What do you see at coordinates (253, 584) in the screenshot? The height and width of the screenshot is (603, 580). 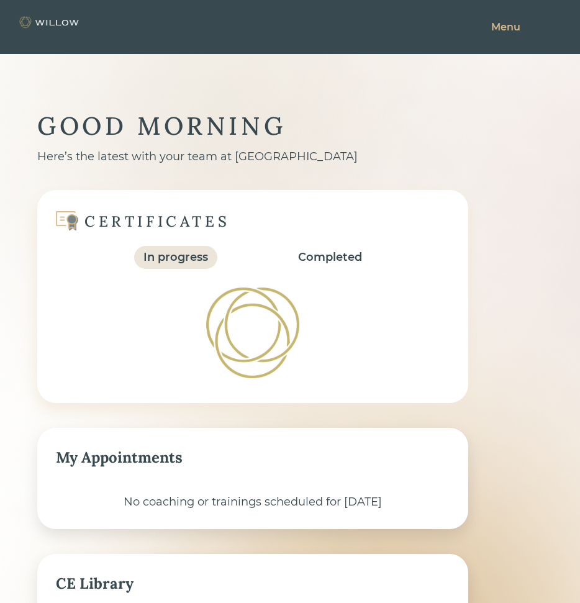 I see `div: CE Library` at bounding box center [253, 584].